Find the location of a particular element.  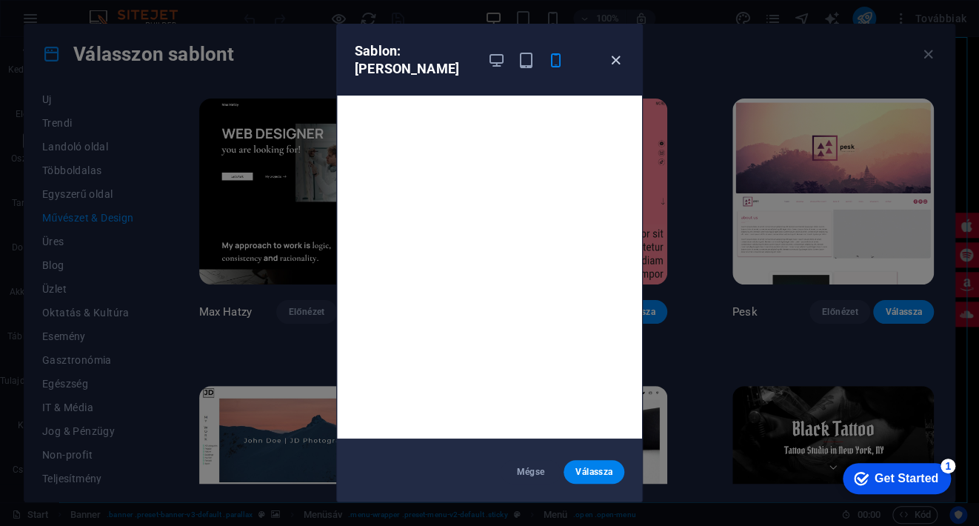

button: Mégse is located at coordinates (531, 472).